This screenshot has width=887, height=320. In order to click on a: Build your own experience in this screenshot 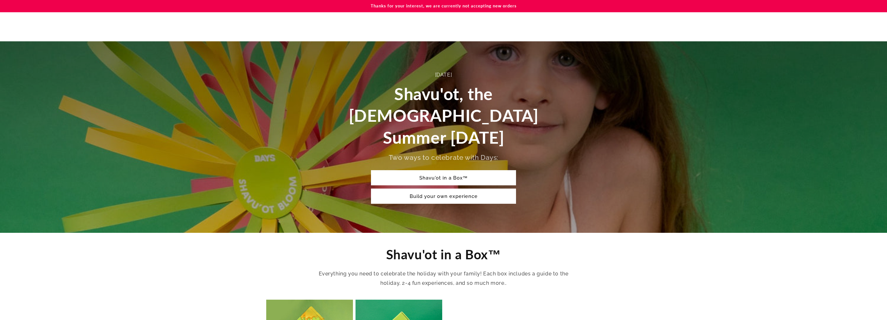, I will do `click(444, 196)`.